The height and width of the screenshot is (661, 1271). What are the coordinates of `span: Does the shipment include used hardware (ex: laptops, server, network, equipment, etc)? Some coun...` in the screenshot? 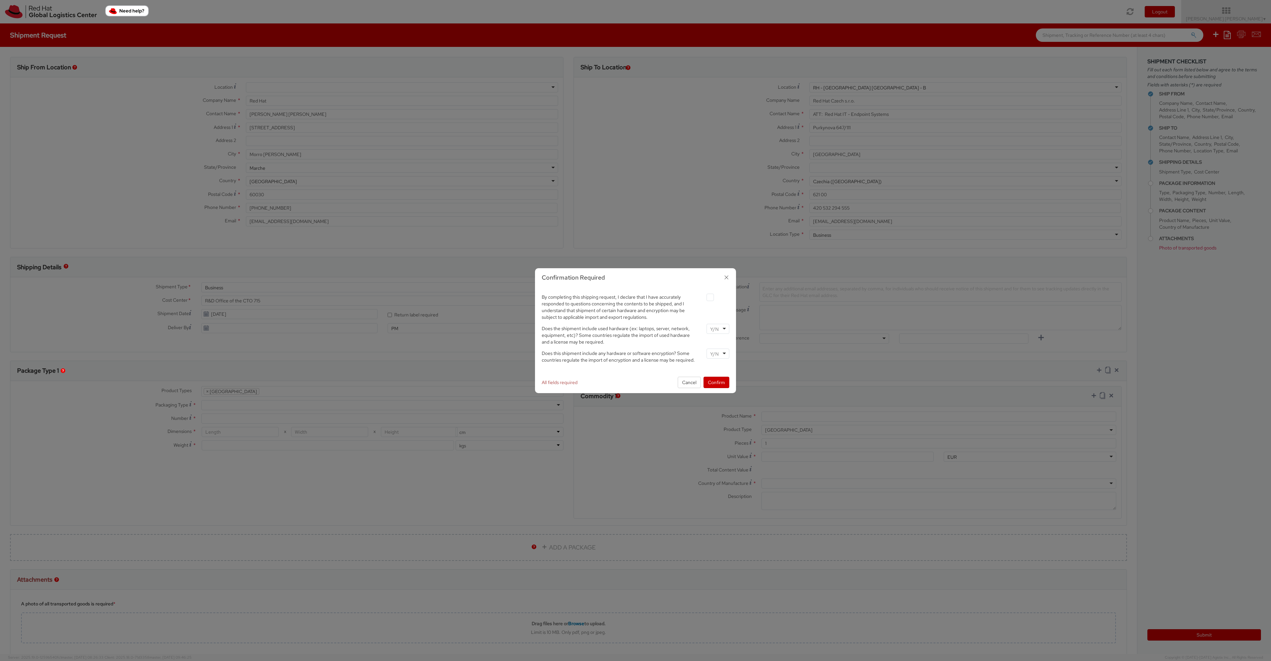 It's located at (616, 335).